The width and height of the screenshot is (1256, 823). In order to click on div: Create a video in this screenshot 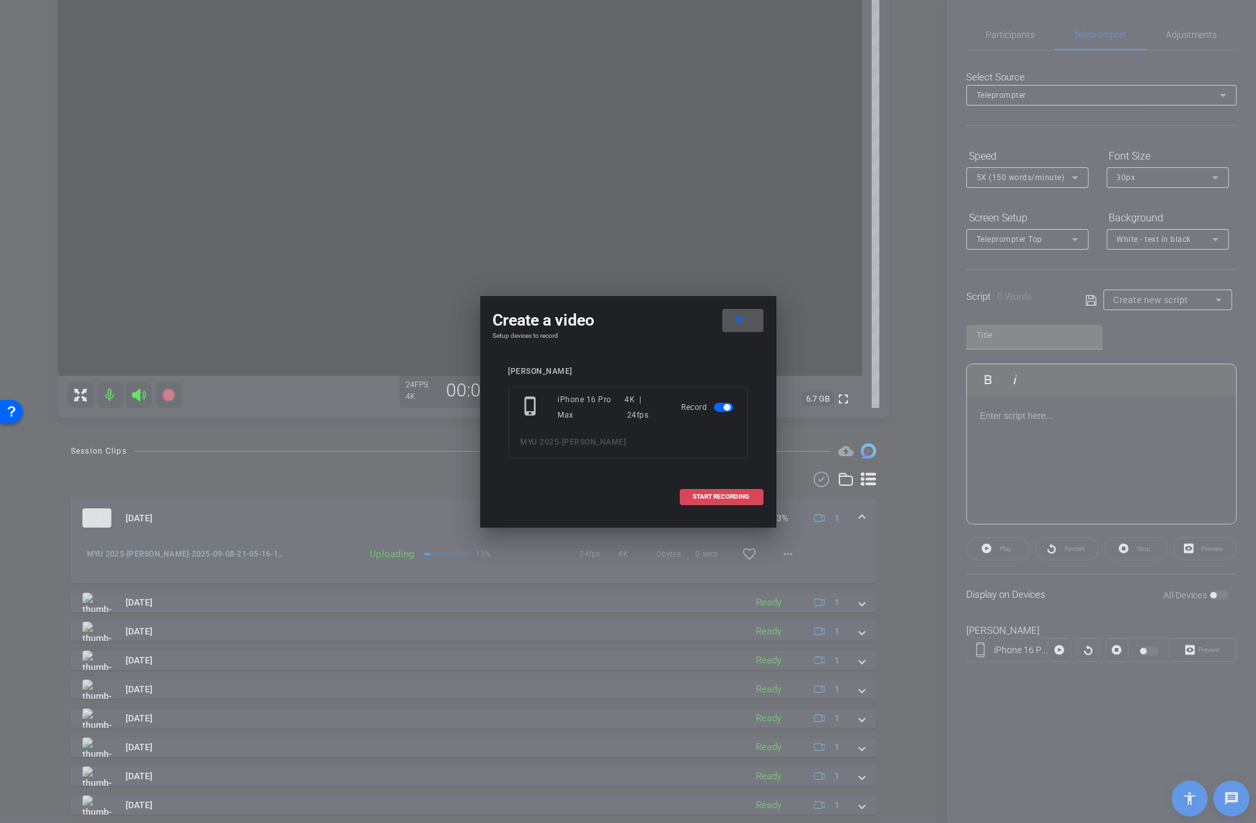, I will do `click(628, 320)`.